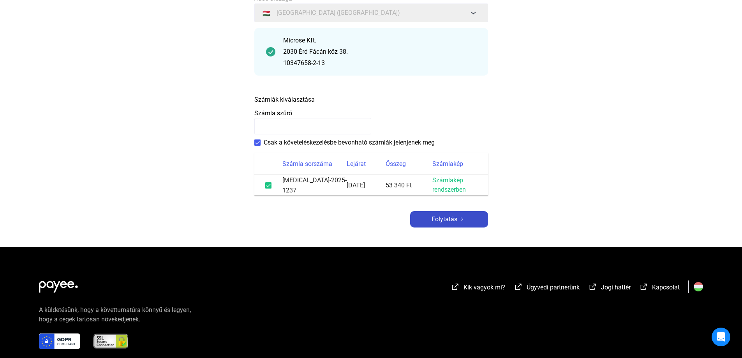  Describe the element at coordinates (409, 164) in the screenshot. I see `div: Összeg` at that location.